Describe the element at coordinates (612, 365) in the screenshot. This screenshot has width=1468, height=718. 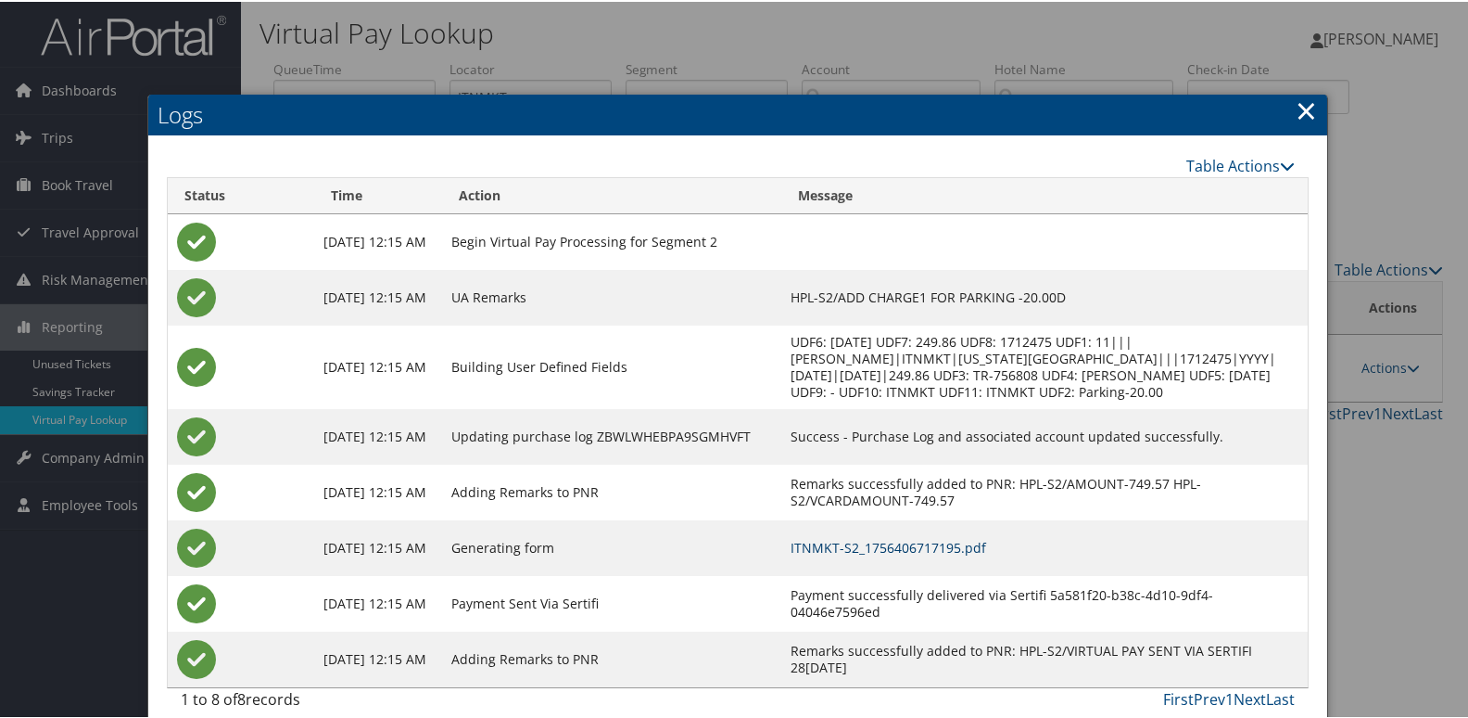
I see `td: Building User Defined Fields` at that location.